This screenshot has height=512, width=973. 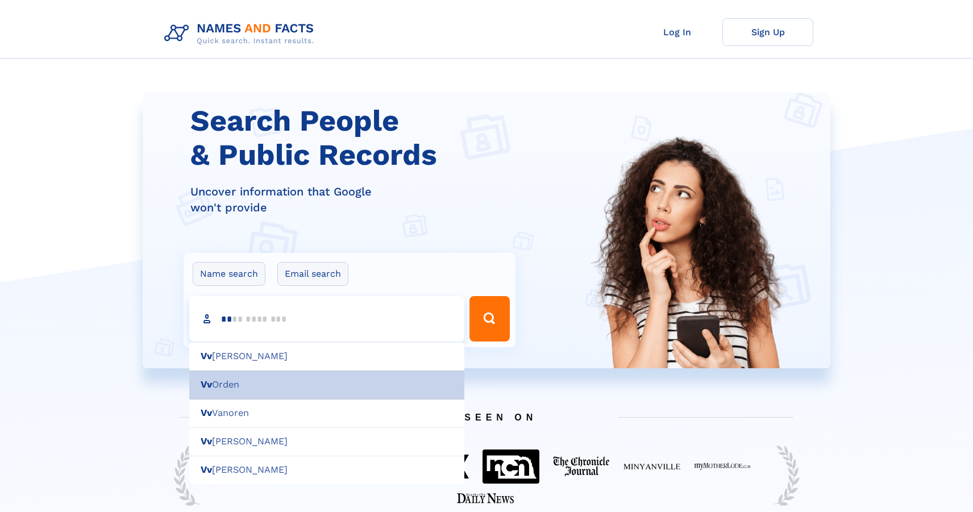 I want to click on h1: Search People & Public Records, so click(x=356, y=138).